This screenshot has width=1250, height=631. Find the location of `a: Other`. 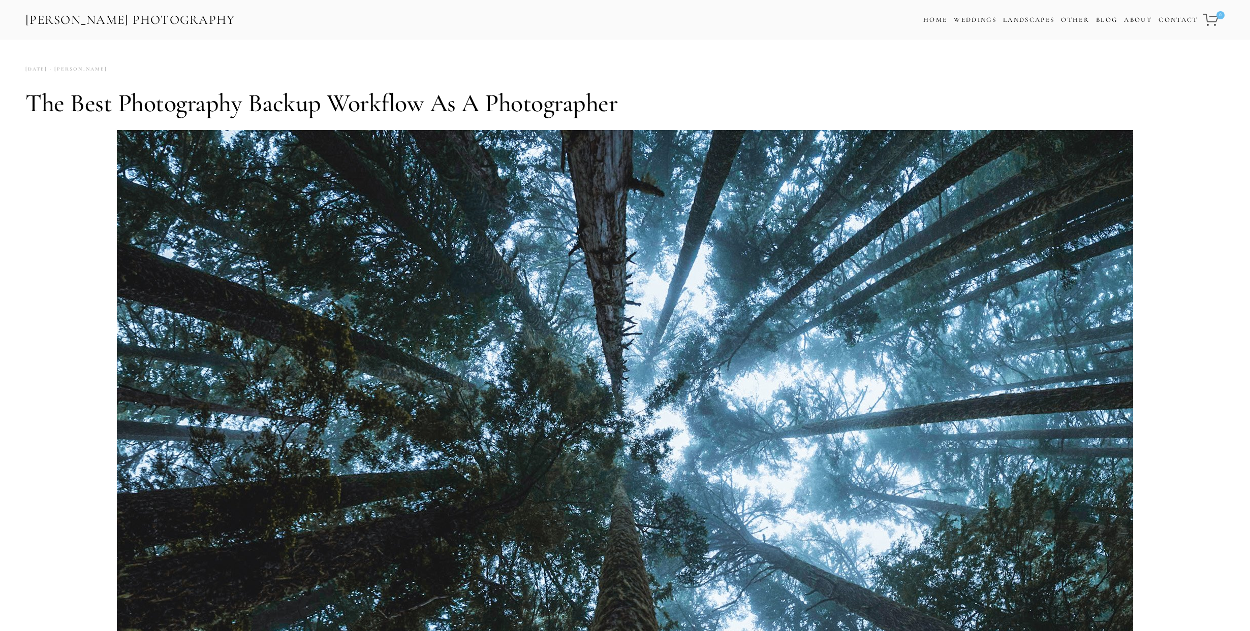

a: Other is located at coordinates (1075, 20).